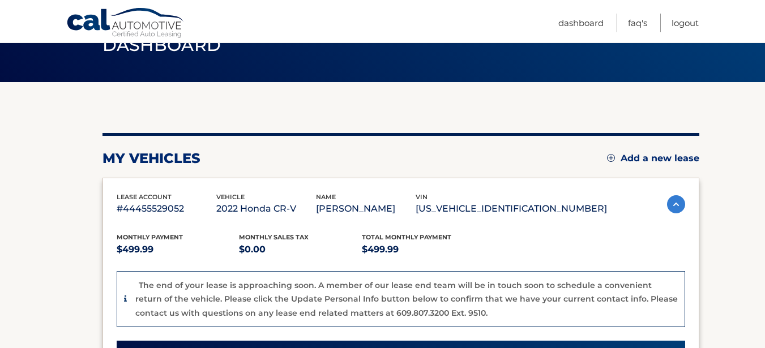 This screenshot has height=348, width=765. Describe the element at coordinates (421, 197) in the screenshot. I see `span: vin` at that location.